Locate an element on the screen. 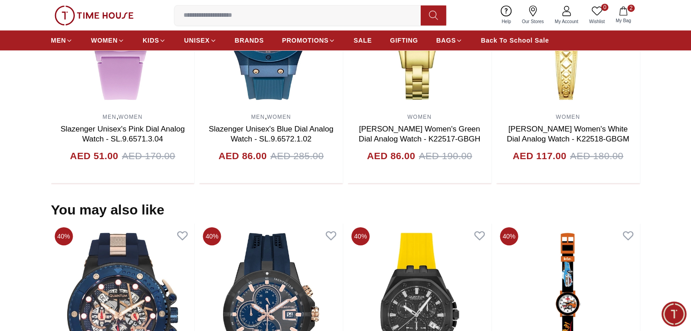  span: 2 is located at coordinates (631, 8).